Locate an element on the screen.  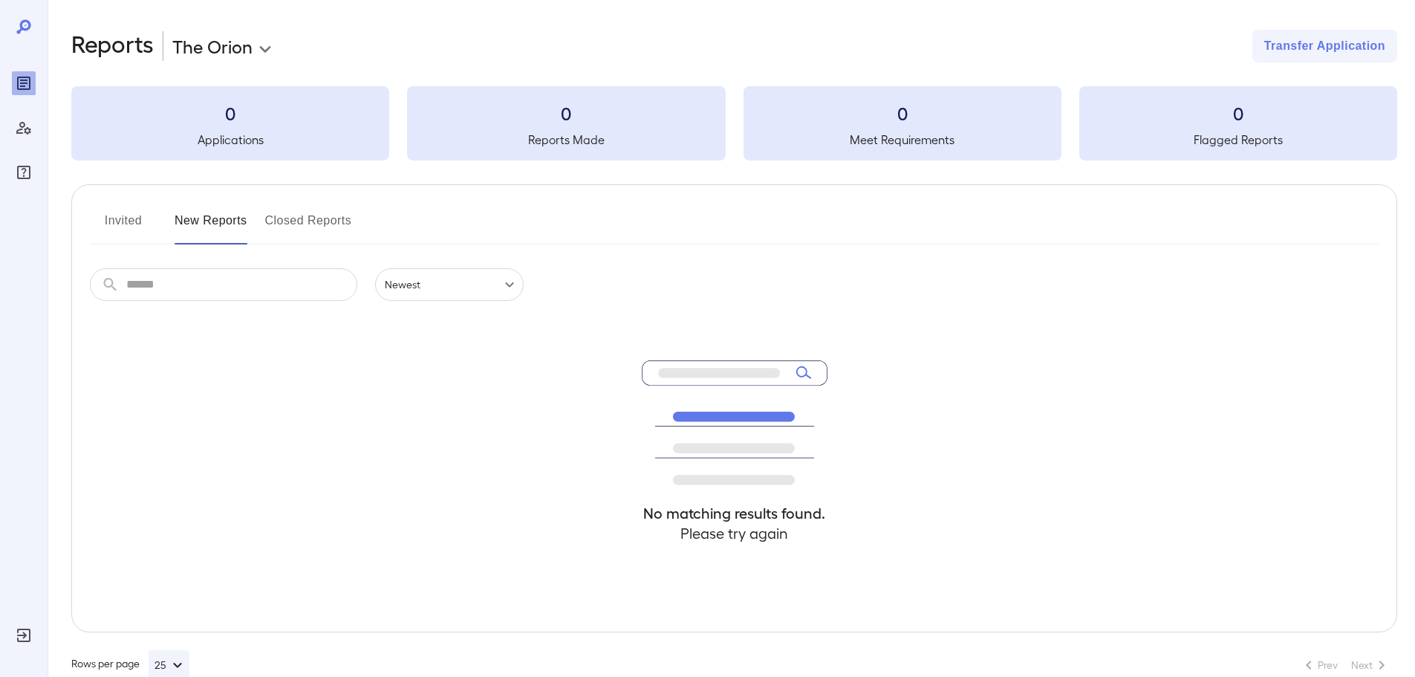
h5: Flagged Reports is located at coordinates (1238, 140).